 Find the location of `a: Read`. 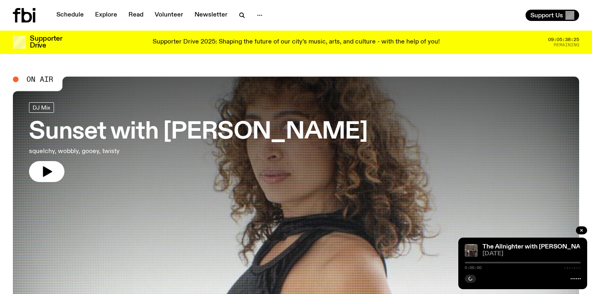

a: Read is located at coordinates (136, 15).